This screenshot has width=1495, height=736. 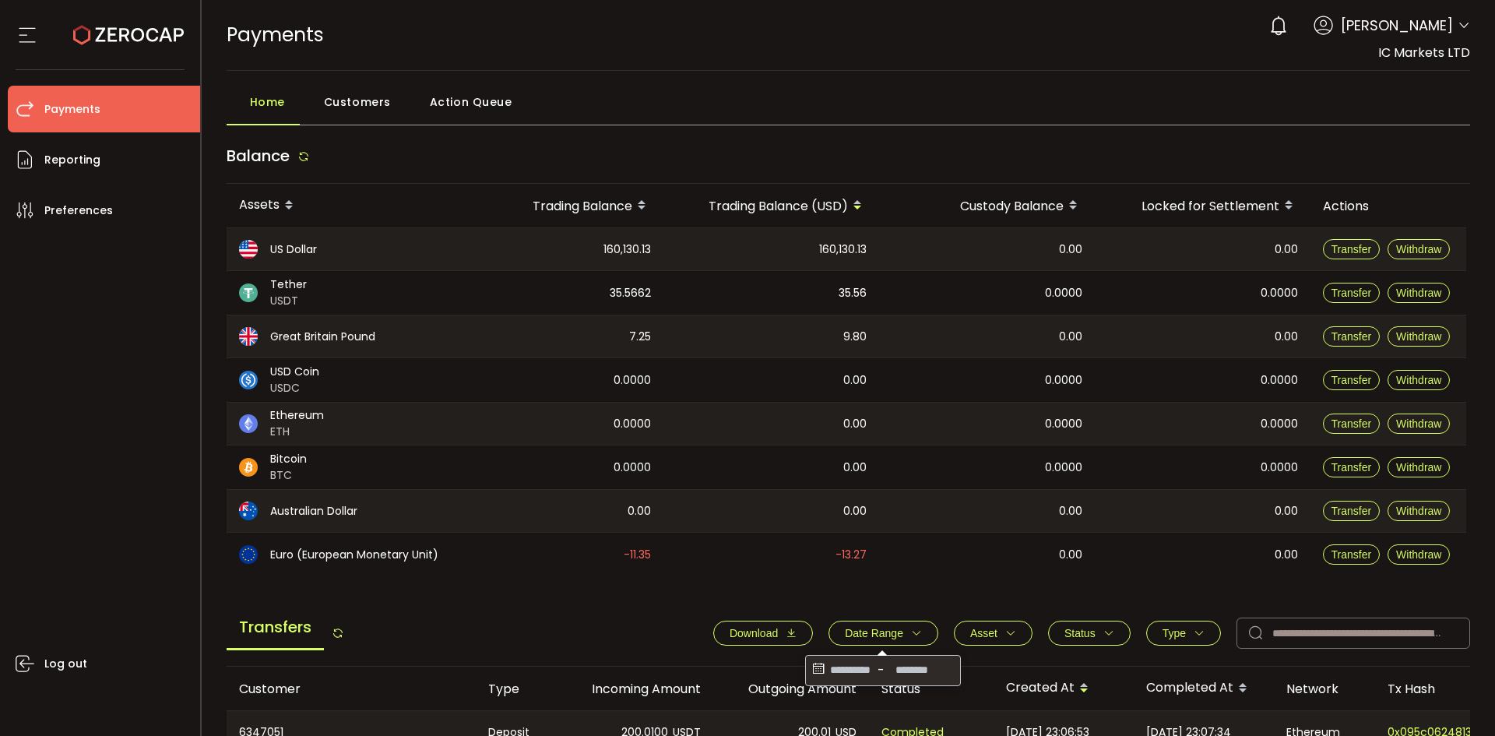 I want to click on img: btc_portfolio.svg, so click(x=248, y=467).